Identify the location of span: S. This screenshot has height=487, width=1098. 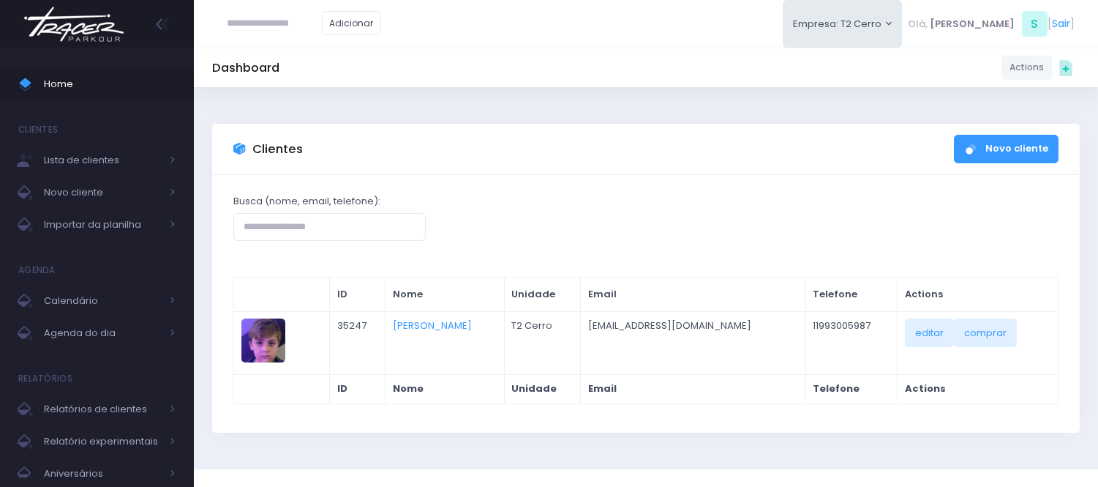
(1035, 23).